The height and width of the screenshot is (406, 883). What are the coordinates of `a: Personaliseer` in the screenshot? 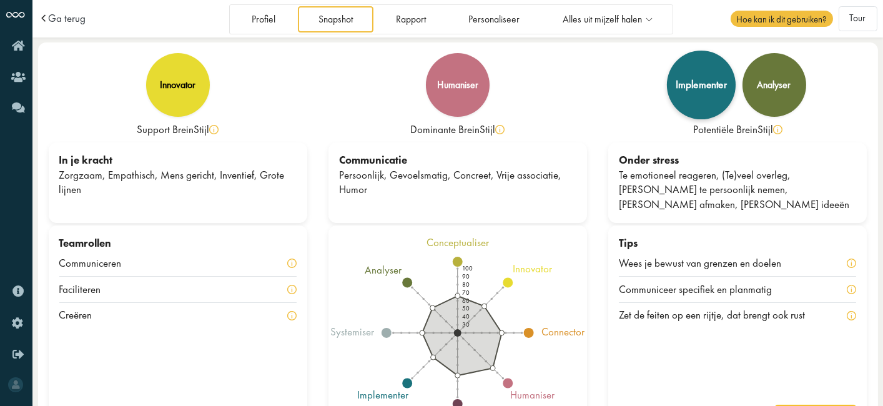 It's located at (494, 19).